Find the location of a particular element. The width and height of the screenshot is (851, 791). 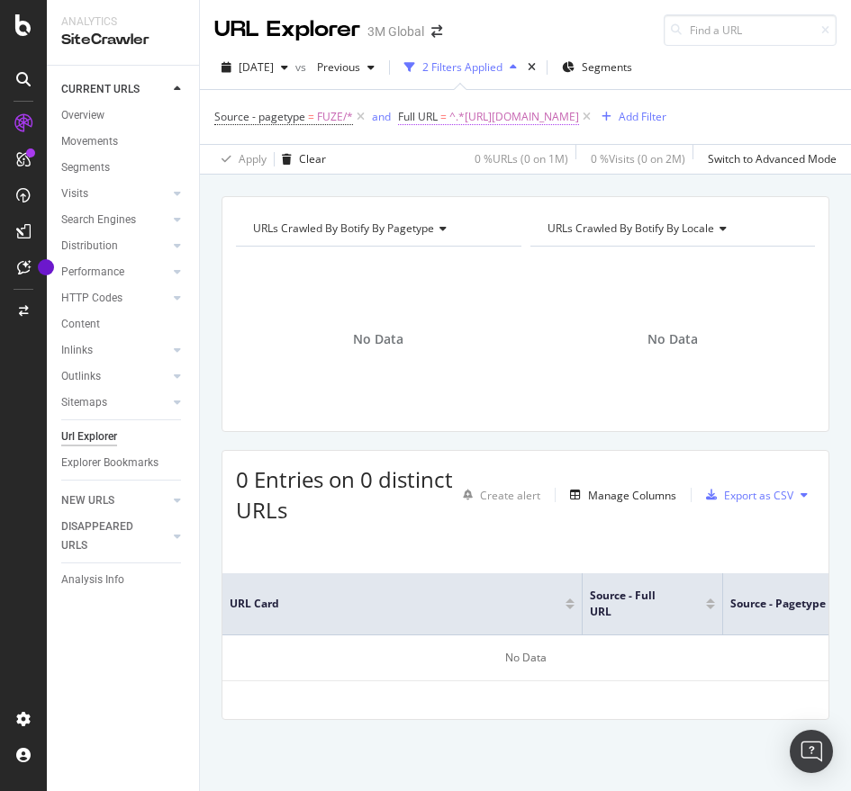

h4: URLs Crawled By Botify By pagetype is located at coordinates (377, 229).